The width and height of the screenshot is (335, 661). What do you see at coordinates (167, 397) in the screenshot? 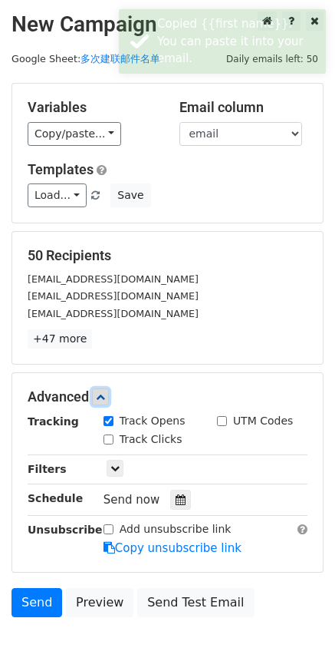
I see `h5: Advanced` at bounding box center [167, 397].